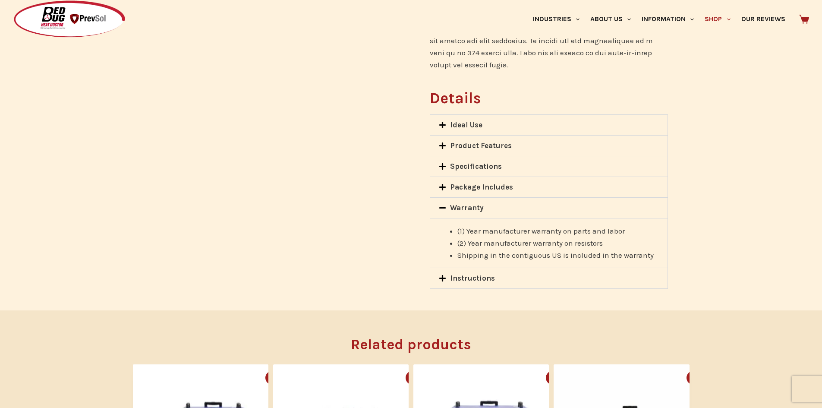 This screenshot has height=408, width=822. What do you see at coordinates (549, 145) in the screenshot?
I see `div: Product Features` at bounding box center [549, 145].